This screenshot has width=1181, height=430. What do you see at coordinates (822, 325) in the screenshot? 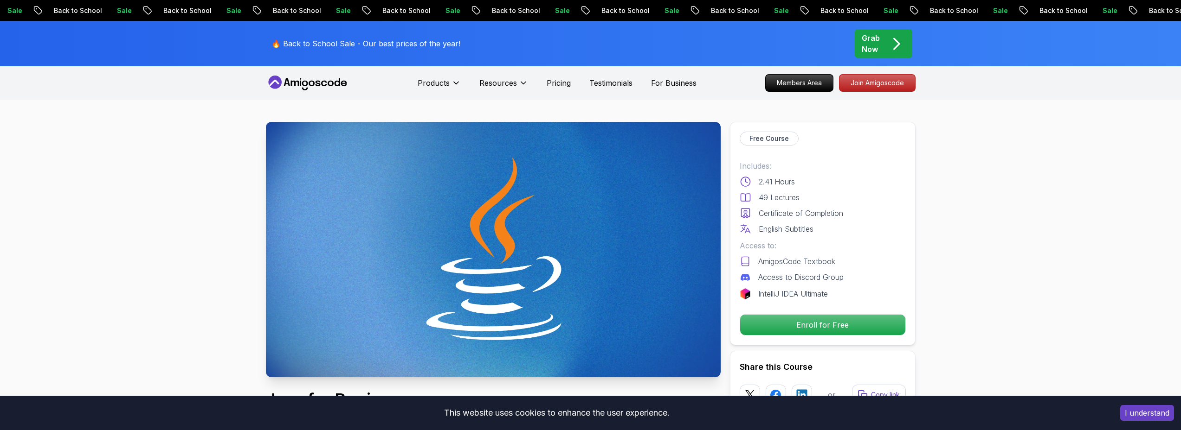
I see `button: Enroll for Free` at bounding box center [822, 325].